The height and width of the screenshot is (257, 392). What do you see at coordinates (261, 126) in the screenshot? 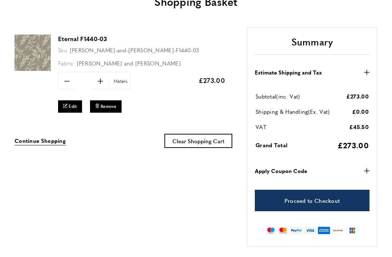
I see `span: VAT` at bounding box center [261, 126].